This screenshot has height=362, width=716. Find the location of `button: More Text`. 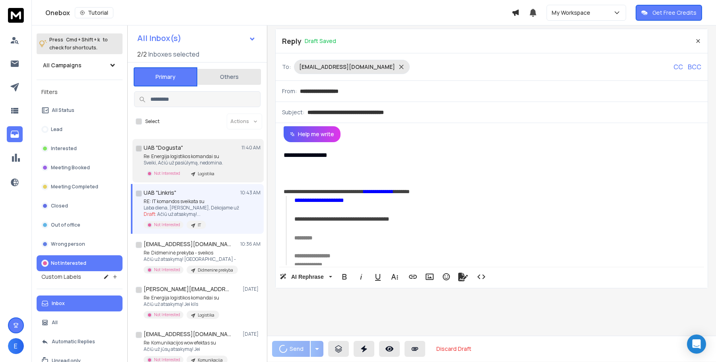

button: More Text is located at coordinates (395, 277).